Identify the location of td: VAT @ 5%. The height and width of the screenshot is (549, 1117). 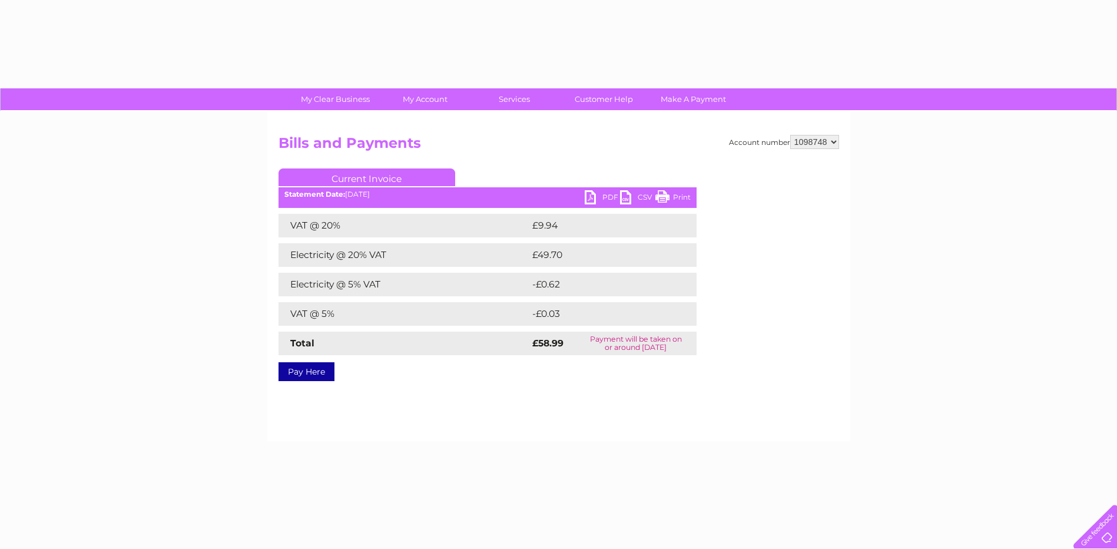
(404, 314).